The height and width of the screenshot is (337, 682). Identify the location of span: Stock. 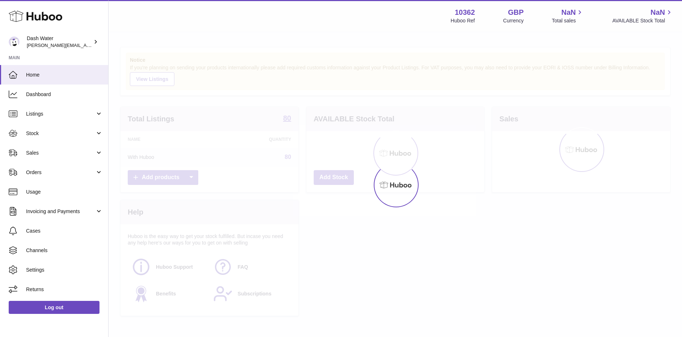
(60, 133).